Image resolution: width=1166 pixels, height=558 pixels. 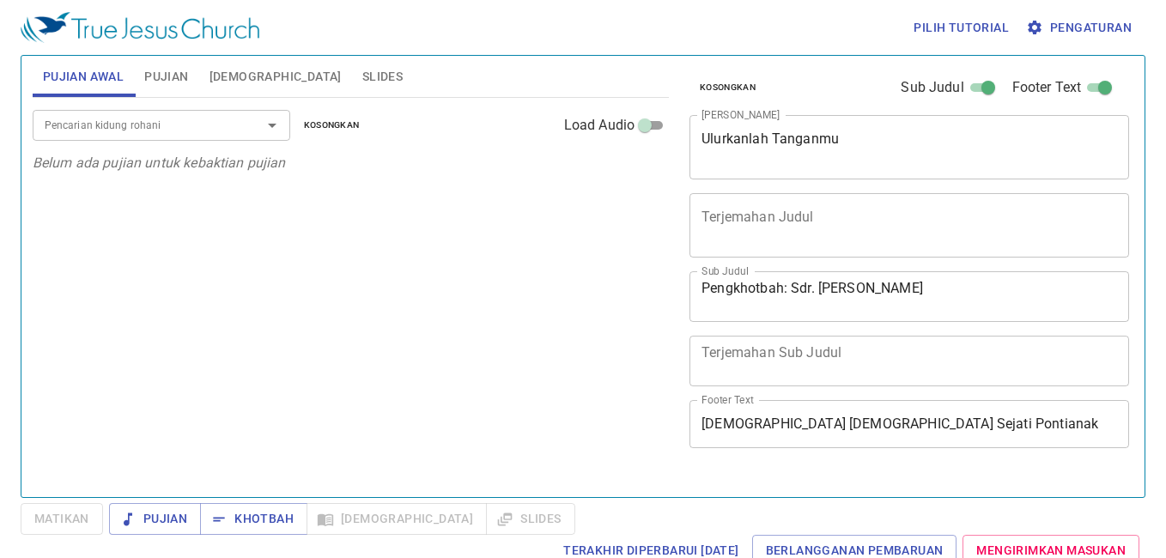 I want to click on span: Pengaturan, so click(x=1080, y=27).